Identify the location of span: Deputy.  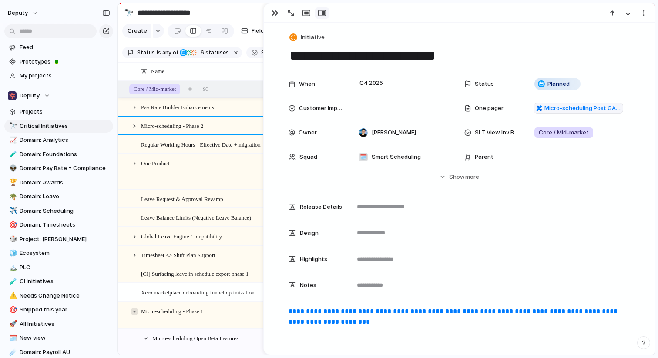
(30, 96).